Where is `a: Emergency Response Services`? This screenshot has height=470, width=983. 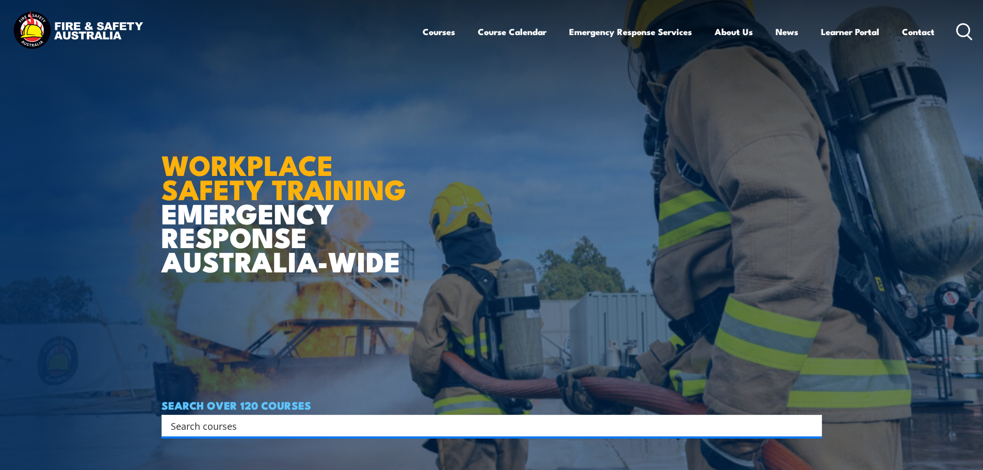
a: Emergency Response Services is located at coordinates (630, 31).